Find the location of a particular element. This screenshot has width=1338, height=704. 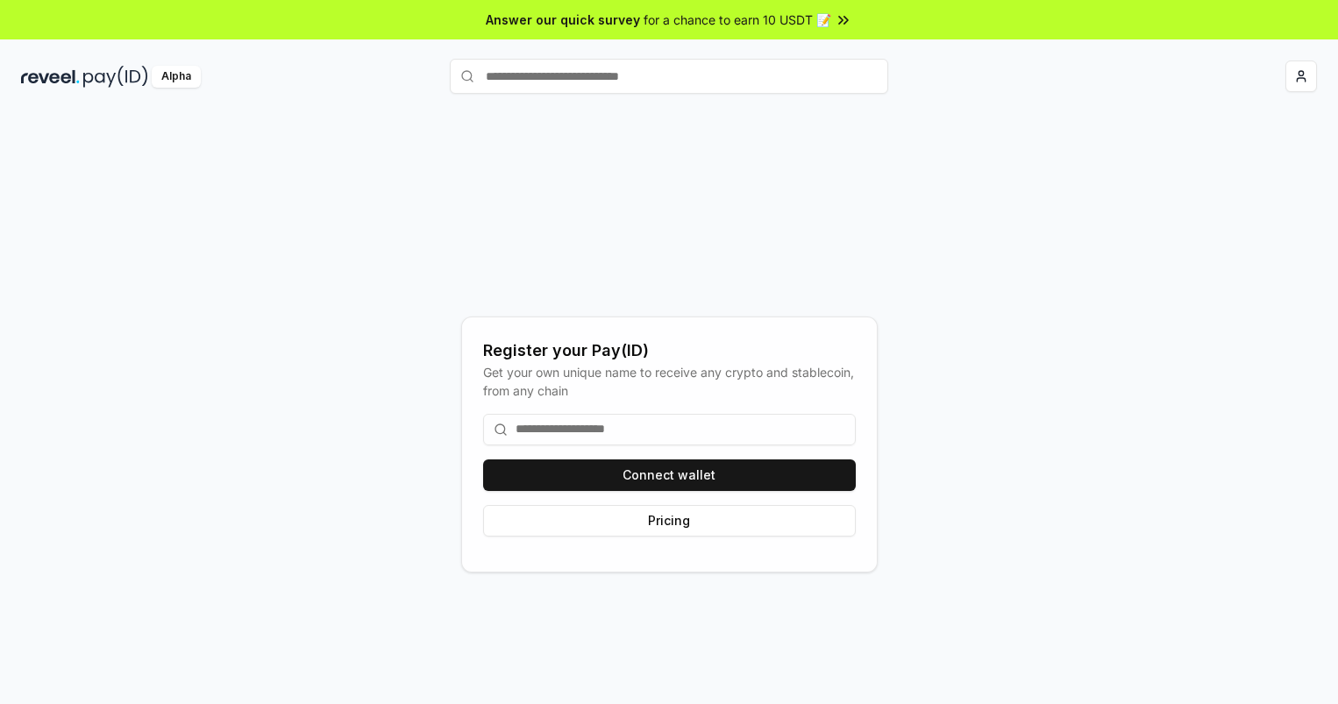

img: pay_id is located at coordinates (116, 76).